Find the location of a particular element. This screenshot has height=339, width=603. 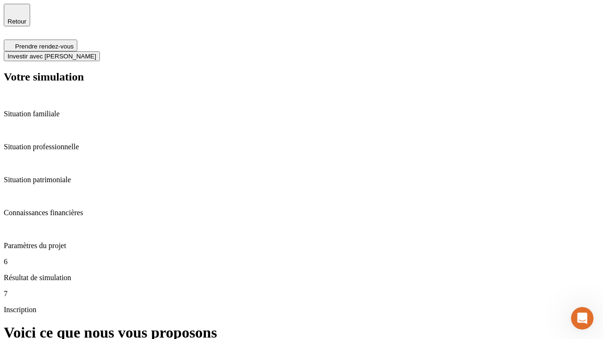

p: 6 is located at coordinates (301, 262).